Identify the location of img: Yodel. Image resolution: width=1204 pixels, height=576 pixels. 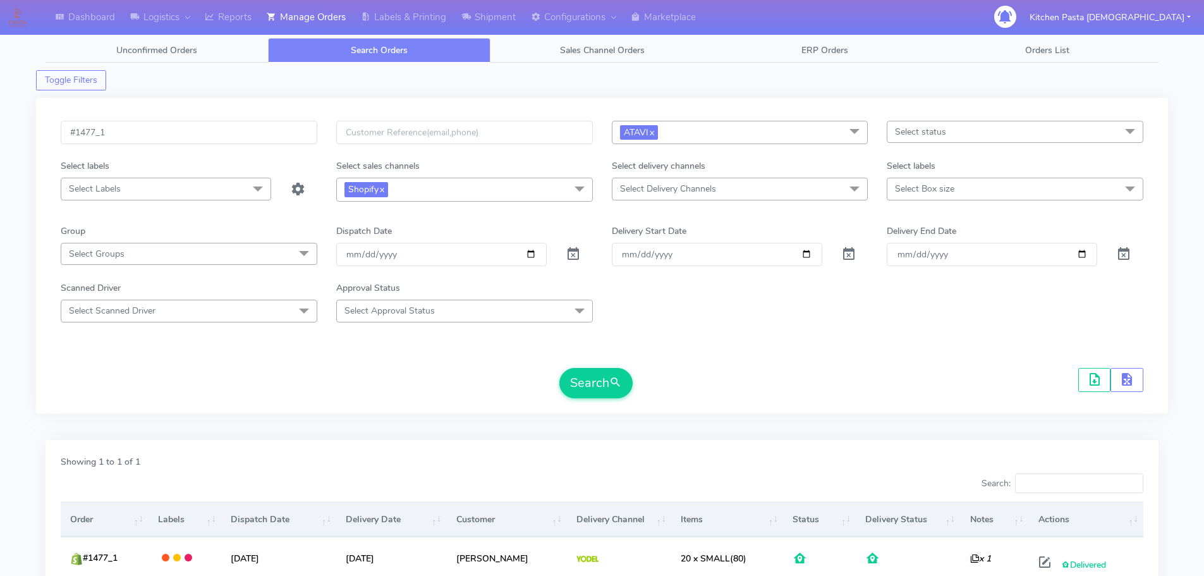
(587, 559).